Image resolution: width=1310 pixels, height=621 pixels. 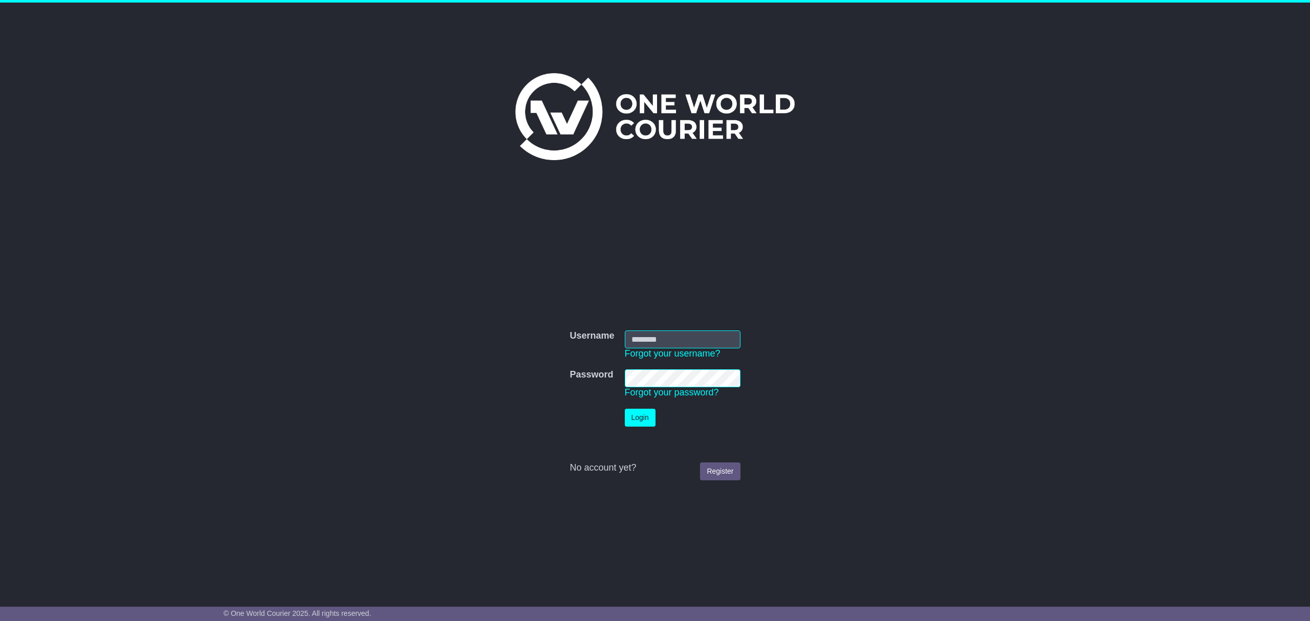 I want to click on a: Forgot your password?, so click(x=672, y=392).